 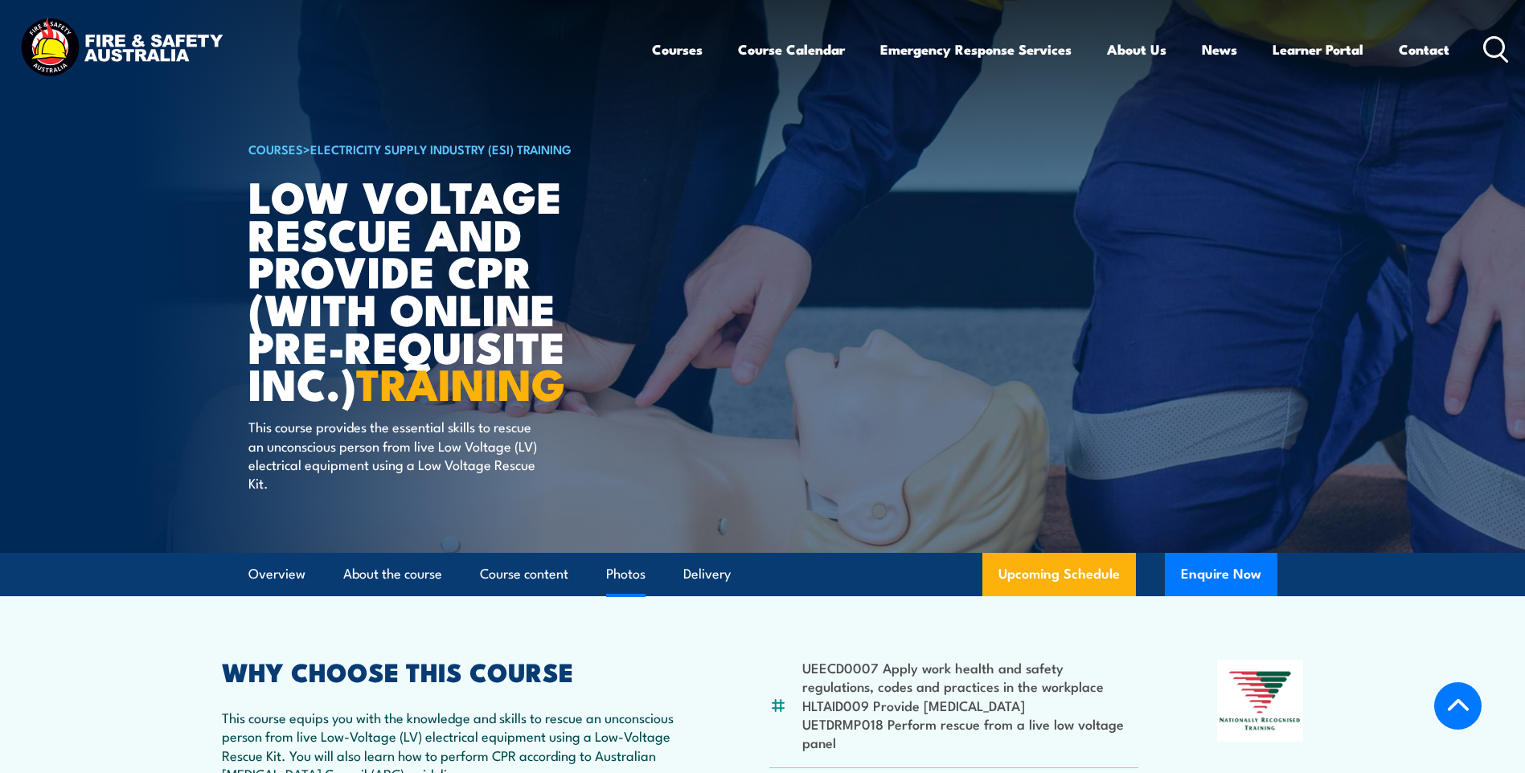 What do you see at coordinates (625, 574) in the screenshot?
I see `a: Photos` at bounding box center [625, 574].